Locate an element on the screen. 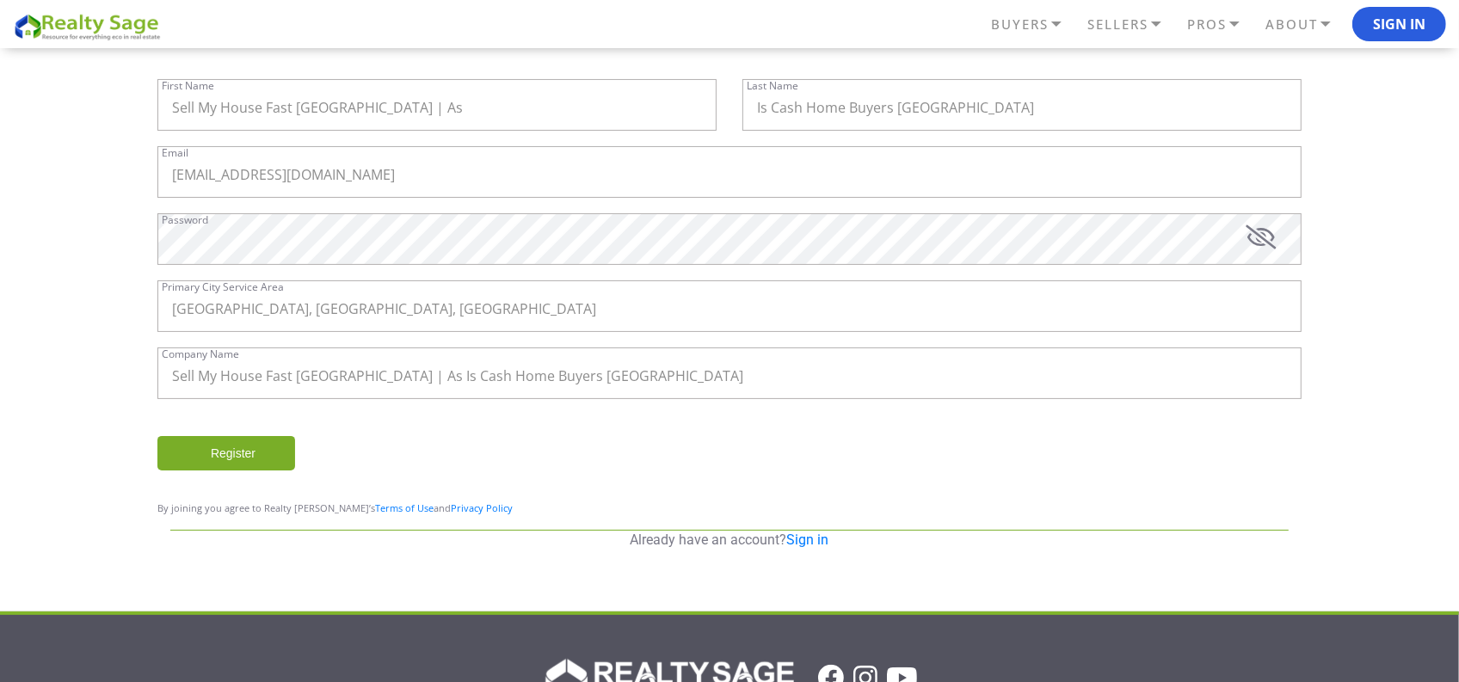  a: Sign in is located at coordinates (808, 539).